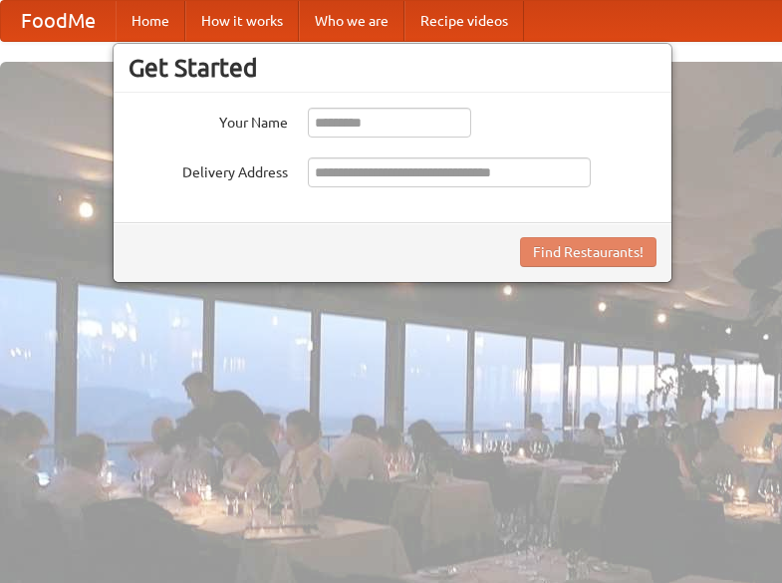 The width and height of the screenshot is (782, 583). What do you see at coordinates (242, 21) in the screenshot?
I see `a: How it works` at bounding box center [242, 21].